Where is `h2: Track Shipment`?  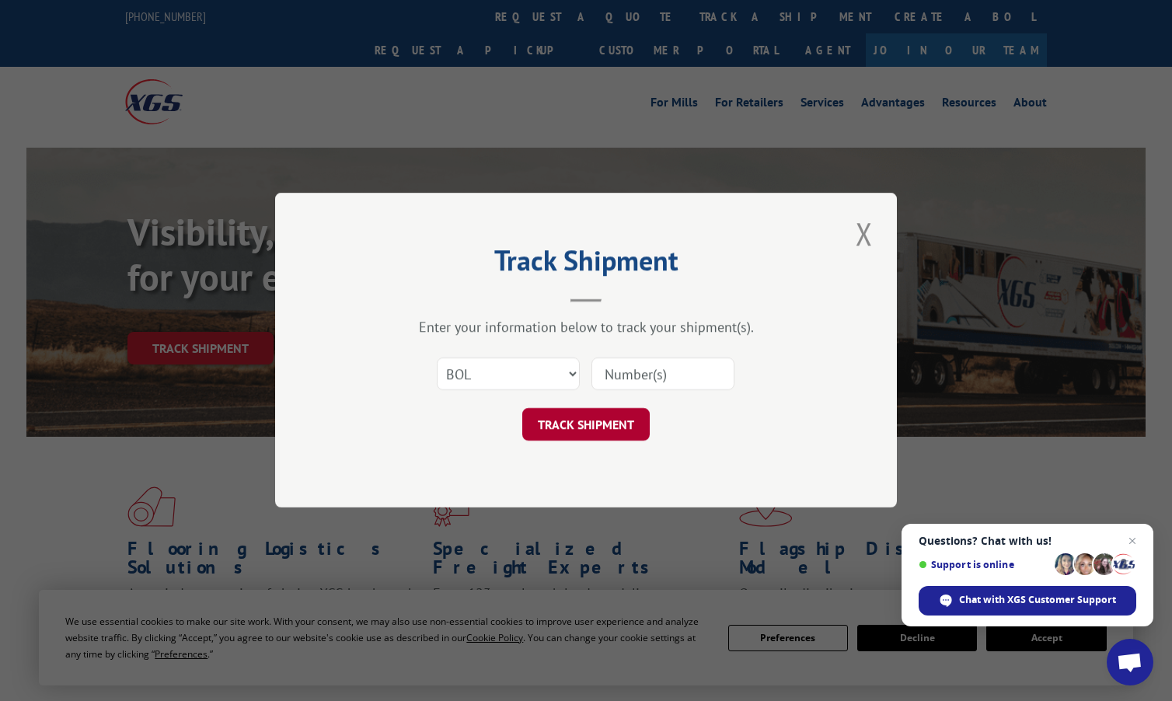 h2: Track Shipment is located at coordinates (586, 264).